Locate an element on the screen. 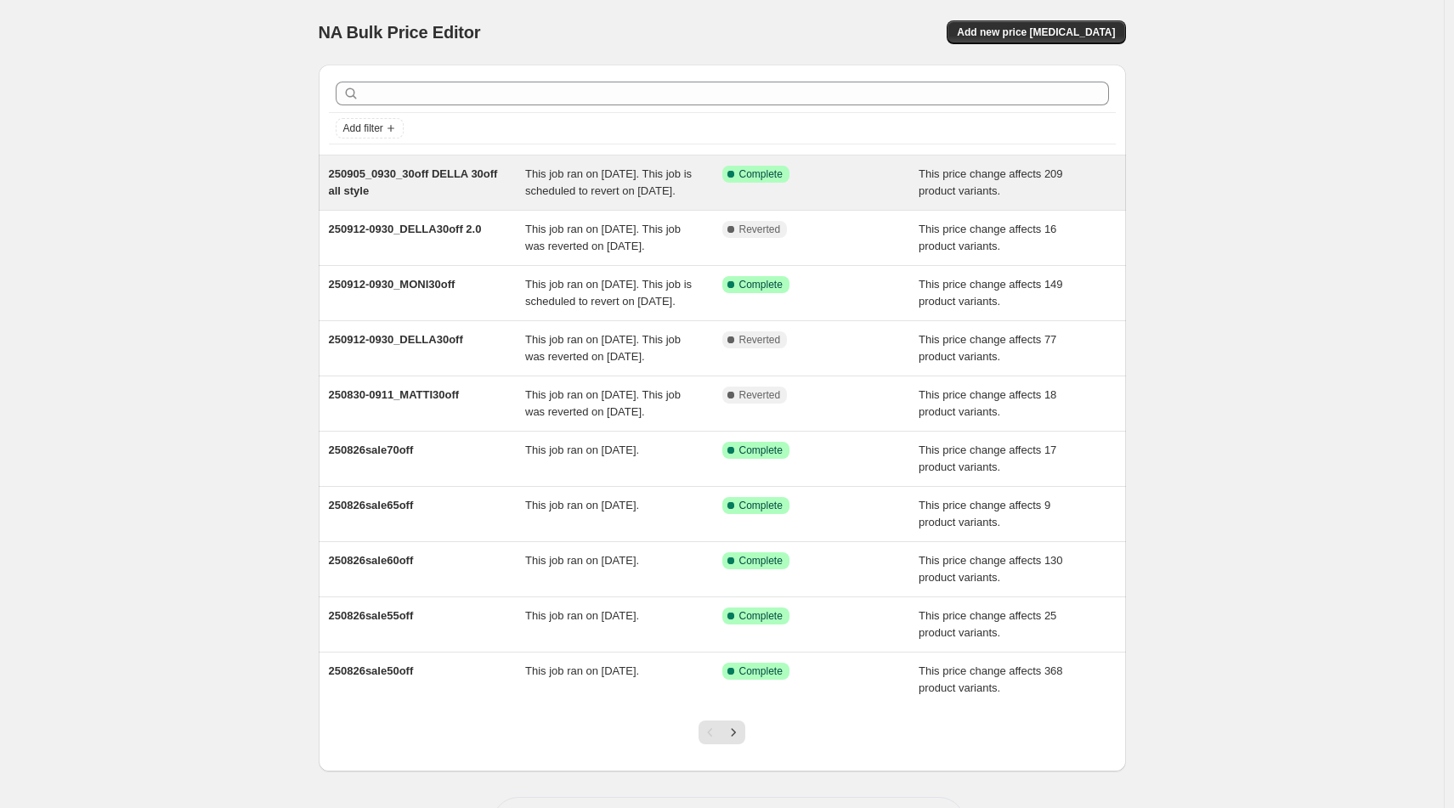  span: This price change affects 149 product variants. is located at coordinates (991, 292).